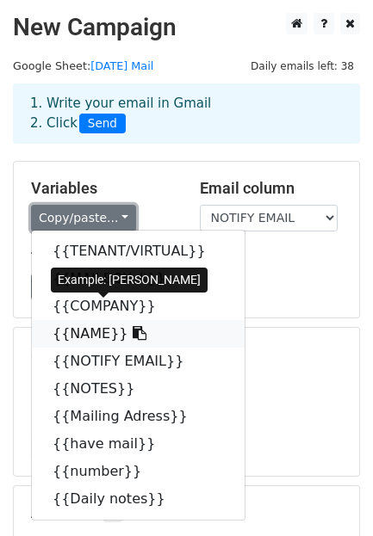  What do you see at coordinates (138, 279) in the screenshot?
I see `a: {{MAILBOX #}}` at bounding box center [138, 279].